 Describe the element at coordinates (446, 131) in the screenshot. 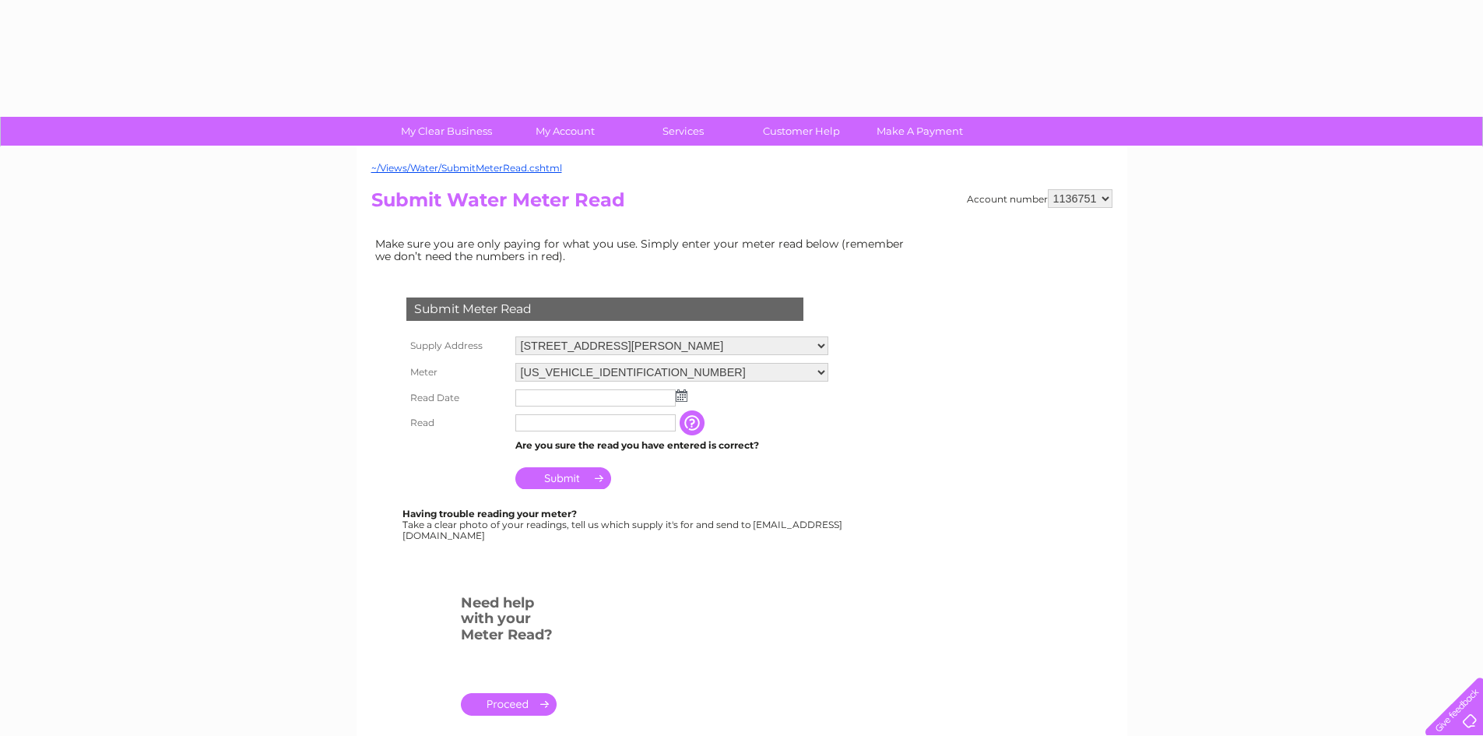

I see `a: My Clear Business` at that location.